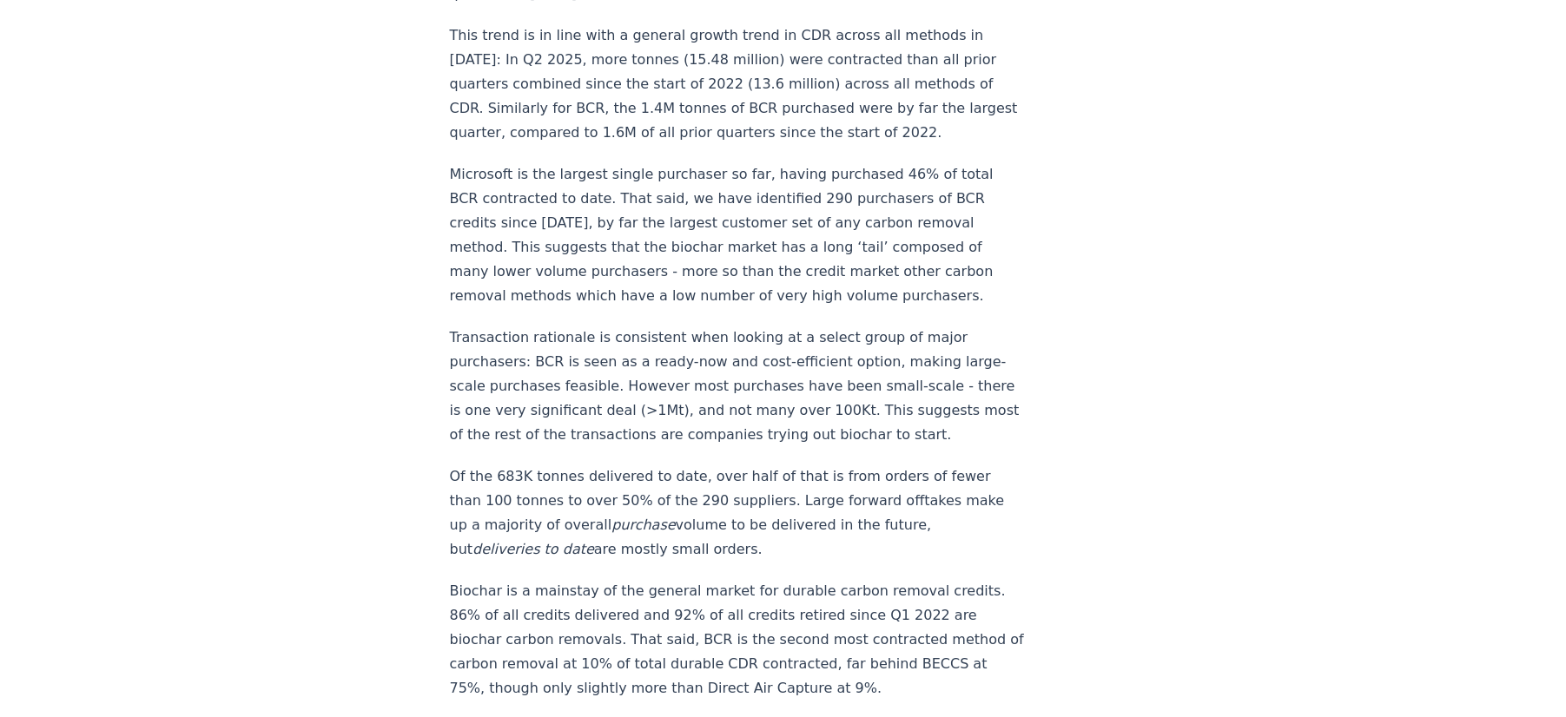  I want to click on em: deliveries, so click(505, 549).